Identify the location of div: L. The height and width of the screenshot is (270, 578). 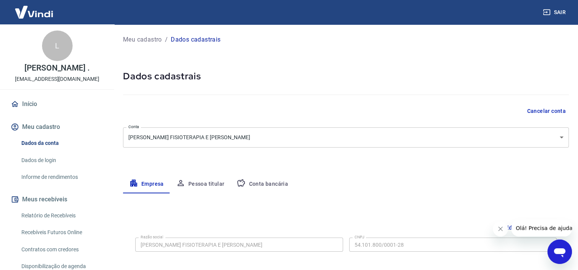
(57, 46).